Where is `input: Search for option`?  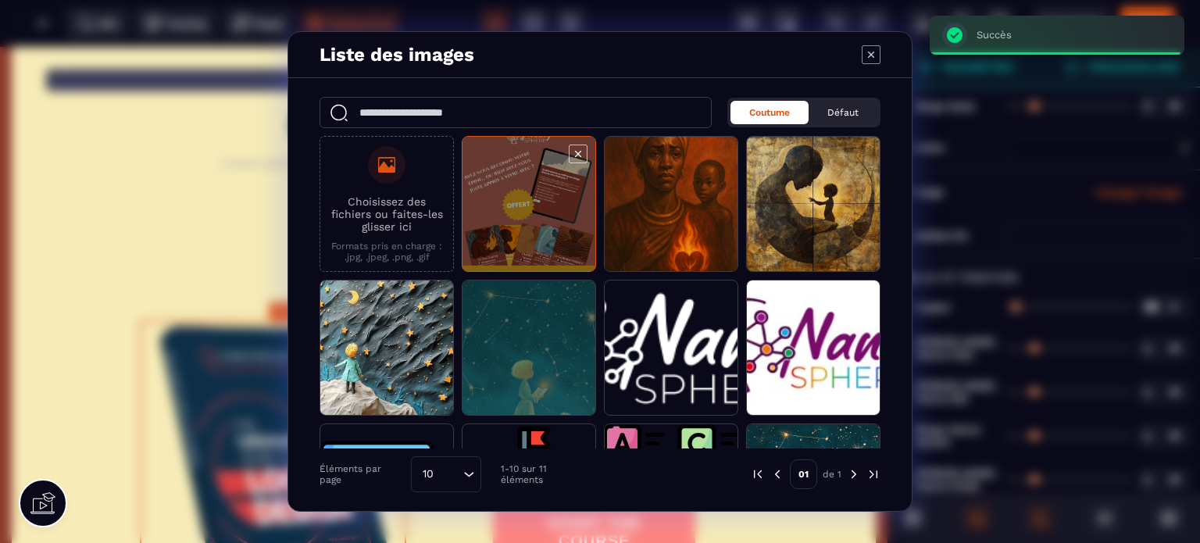
input: Search for option is located at coordinates (449, 474).